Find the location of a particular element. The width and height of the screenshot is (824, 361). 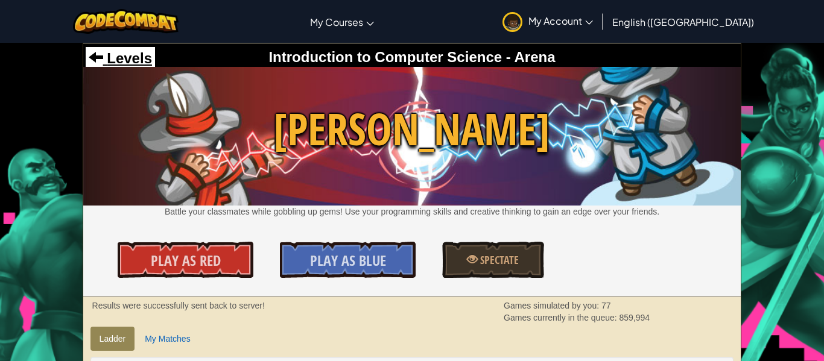

a: Levels is located at coordinates (120, 58).